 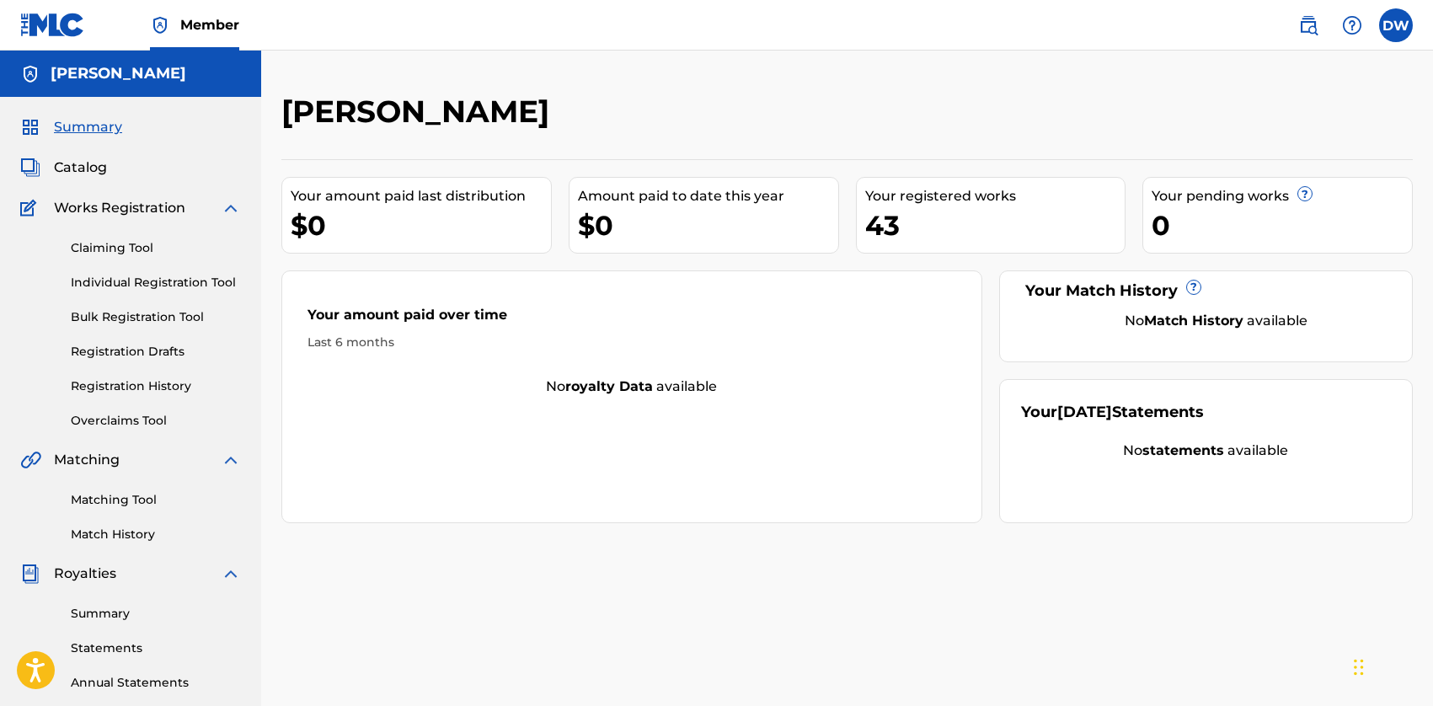 What do you see at coordinates (1352, 25) in the screenshot?
I see `img: help` at bounding box center [1352, 25].